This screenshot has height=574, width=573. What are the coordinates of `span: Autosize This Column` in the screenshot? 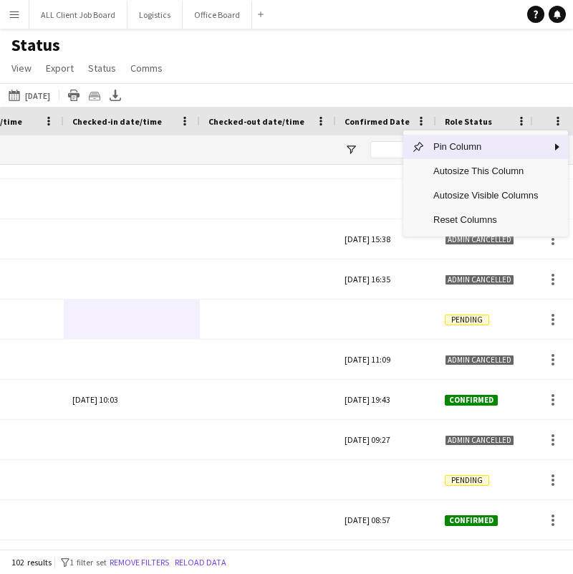 It's located at (486, 171).